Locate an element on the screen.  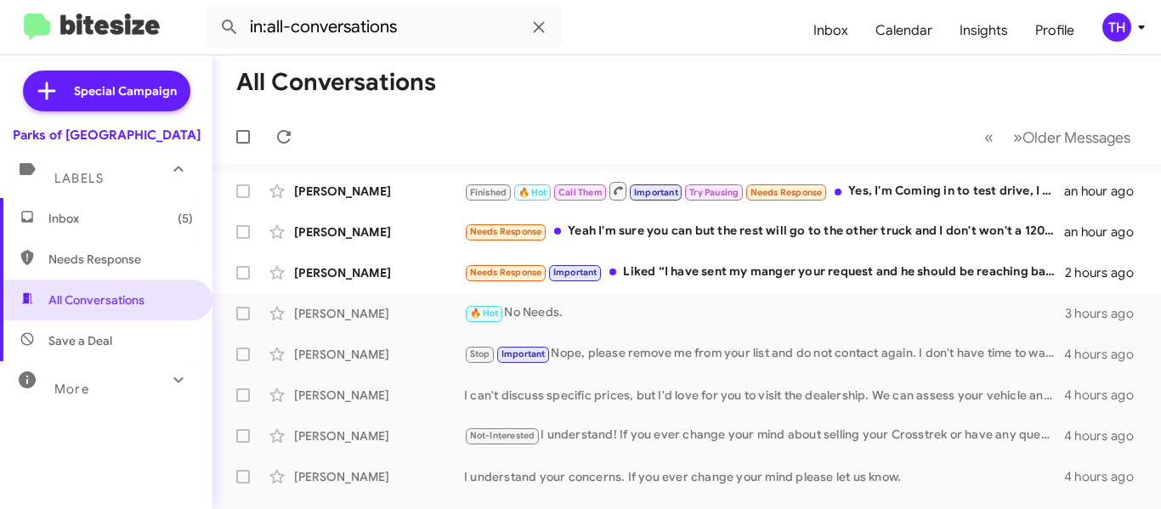
a: Inbox is located at coordinates (831, 31).